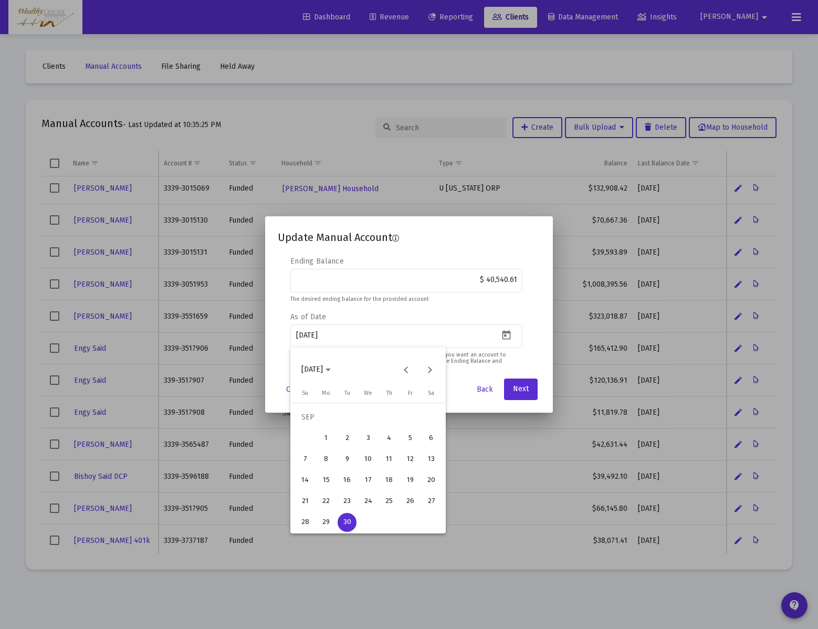  What do you see at coordinates (326, 501) in the screenshot?
I see `div: 22` at bounding box center [326, 501].